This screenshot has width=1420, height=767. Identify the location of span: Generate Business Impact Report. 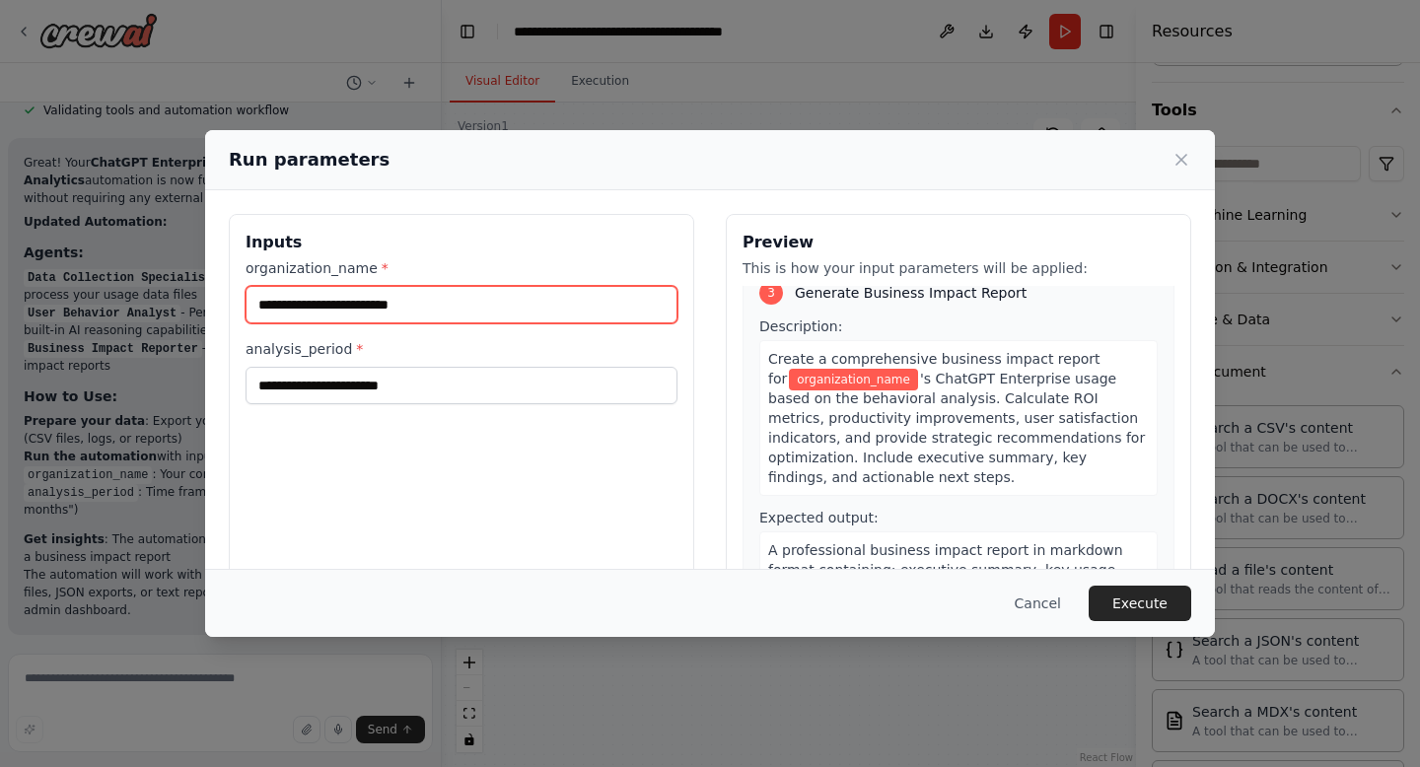
(910, 293).